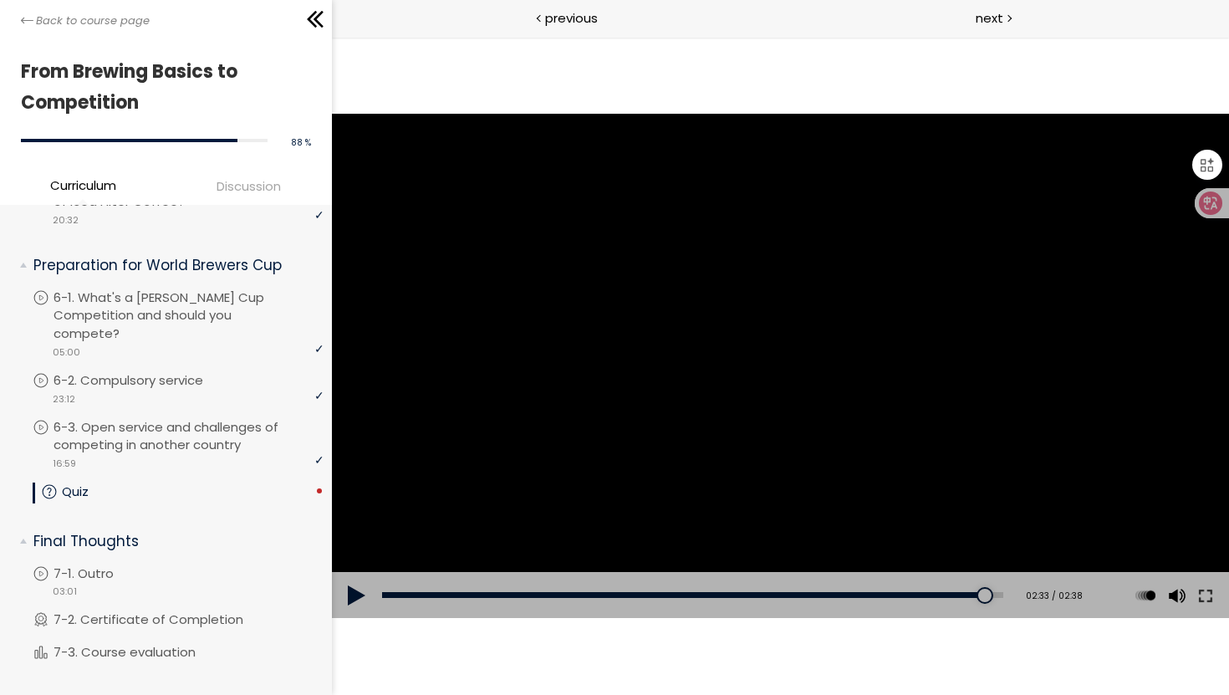 The image size is (1229, 695). I want to click on span: 05:00, so click(66, 352).